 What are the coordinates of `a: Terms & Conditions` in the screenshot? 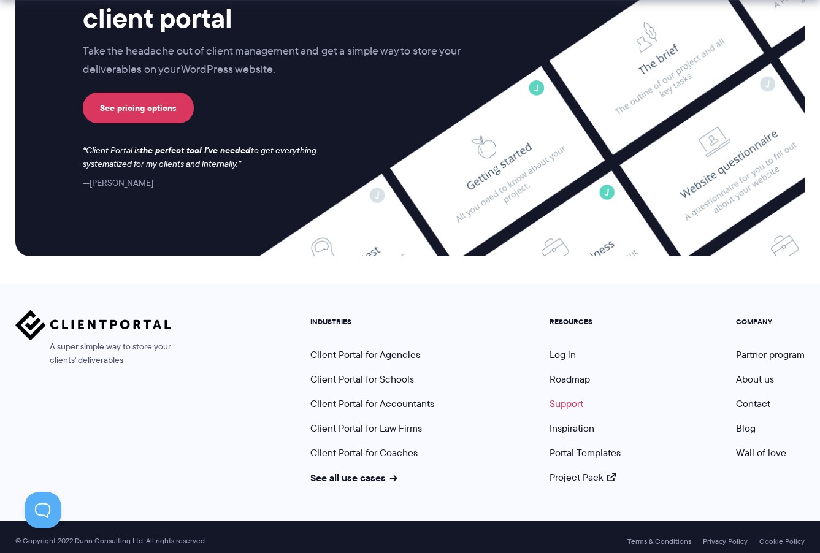 It's located at (659, 542).